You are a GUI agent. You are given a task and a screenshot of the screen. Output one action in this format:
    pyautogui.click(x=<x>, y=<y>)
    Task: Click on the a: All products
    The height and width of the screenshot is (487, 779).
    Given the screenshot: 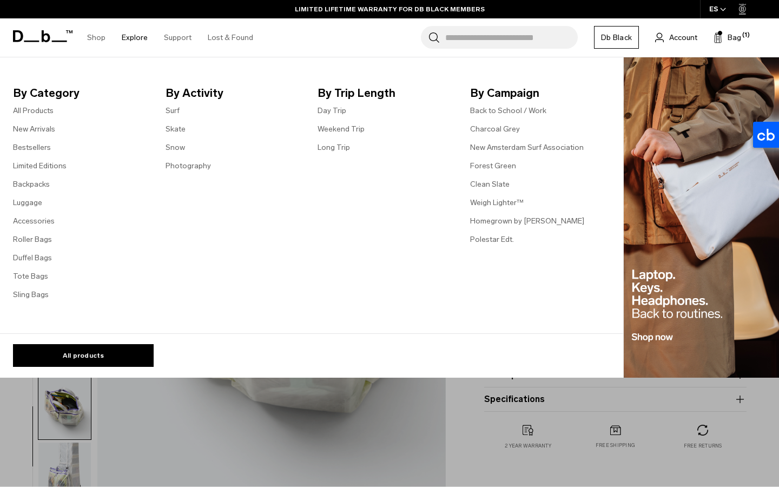 What is the action you would take?
    pyautogui.click(x=83, y=356)
    